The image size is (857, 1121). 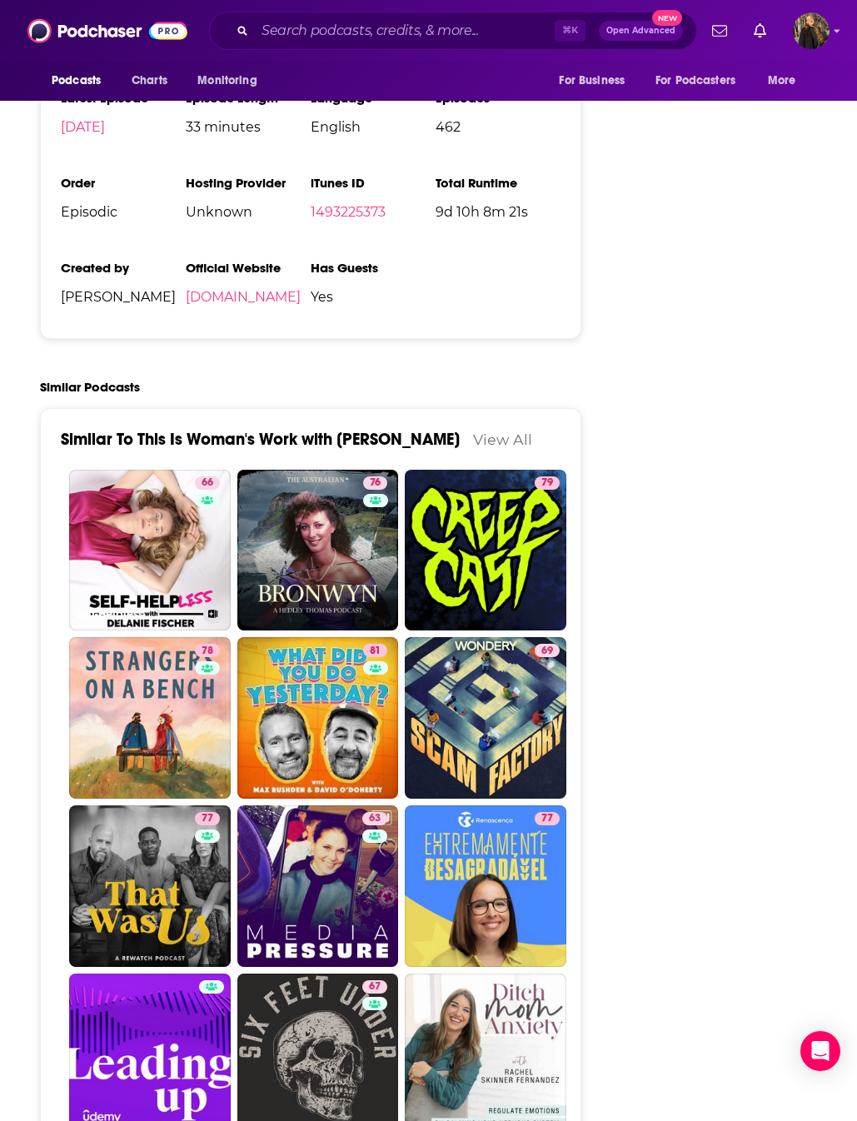 I want to click on button: Open AdvancedNew, so click(x=641, y=31).